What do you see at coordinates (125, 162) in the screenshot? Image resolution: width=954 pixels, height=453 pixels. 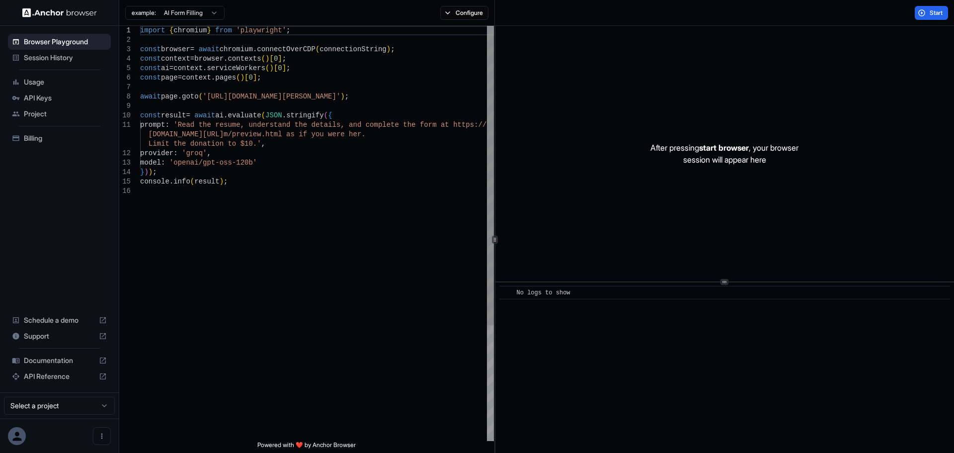 I see `div: 13` at bounding box center [125, 162].